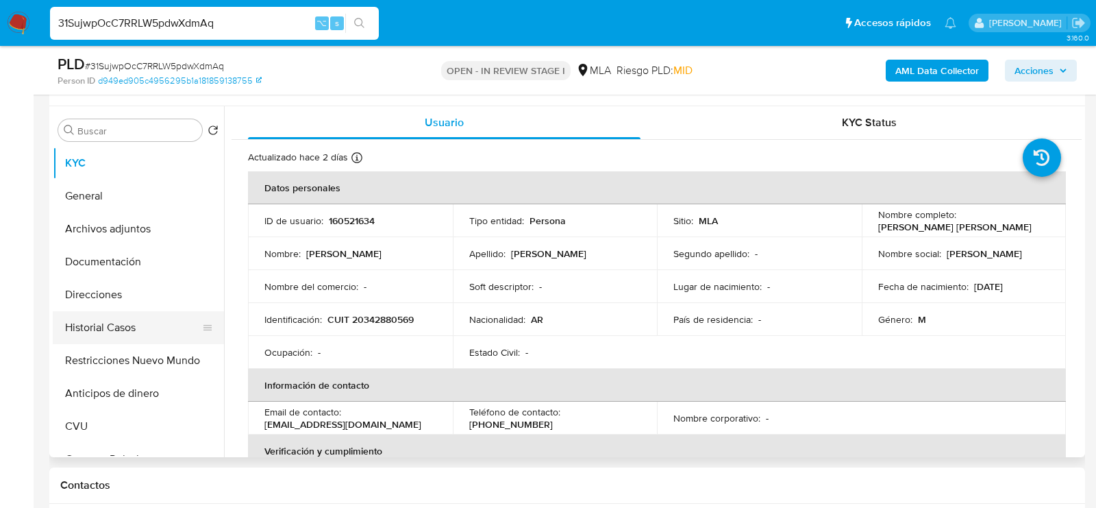 This screenshot has width=1096, height=508. I want to click on th: Información de contacto, so click(657, 385).